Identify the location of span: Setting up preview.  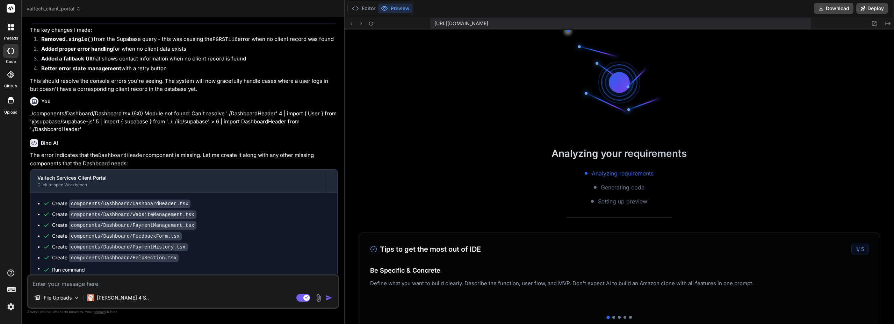
(622, 201).